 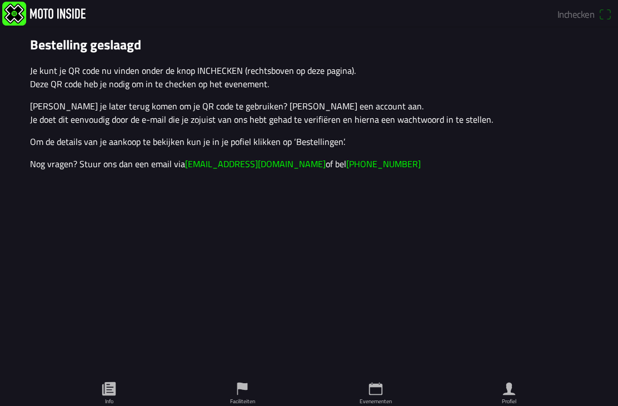 I want to click on ion-label: Evenementen, so click(x=375, y=401).